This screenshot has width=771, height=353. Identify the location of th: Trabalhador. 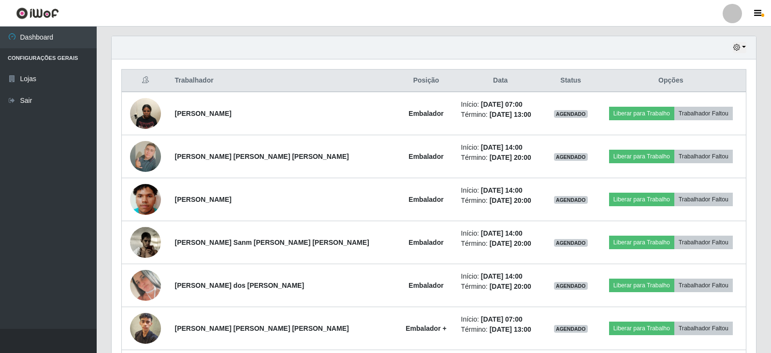
(283, 81).